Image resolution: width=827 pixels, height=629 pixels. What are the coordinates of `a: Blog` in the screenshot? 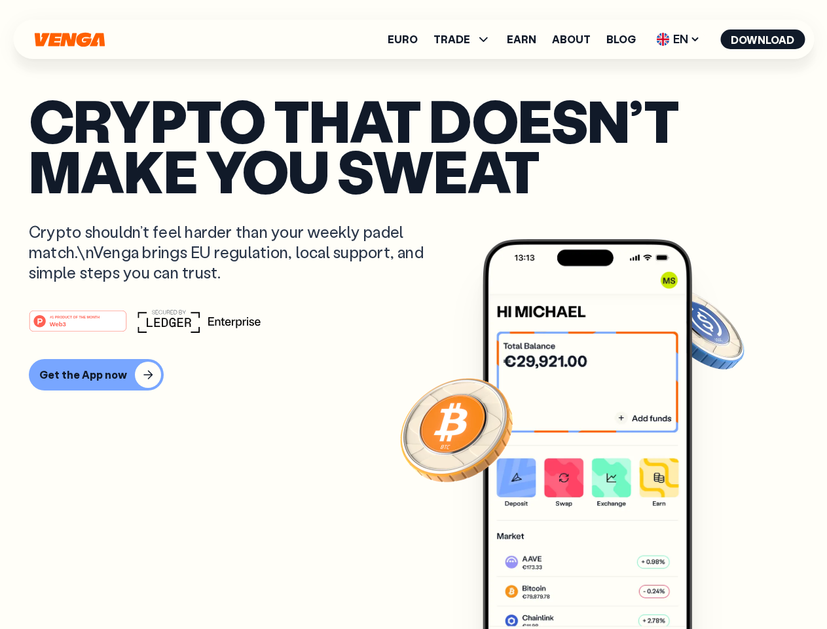 It's located at (621, 39).